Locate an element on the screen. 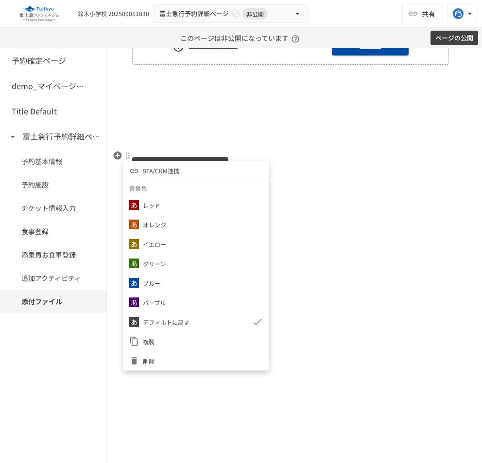  p: レッド is located at coordinates (152, 205).